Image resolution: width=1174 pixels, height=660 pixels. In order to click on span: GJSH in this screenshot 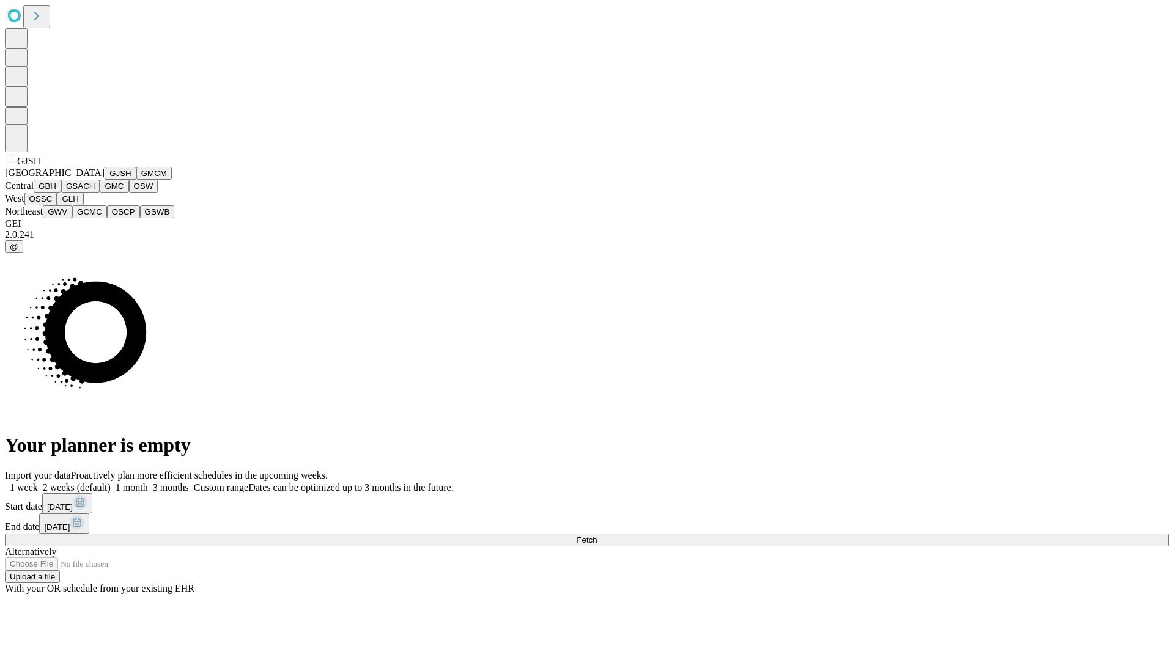, I will do `click(29, 161)`.